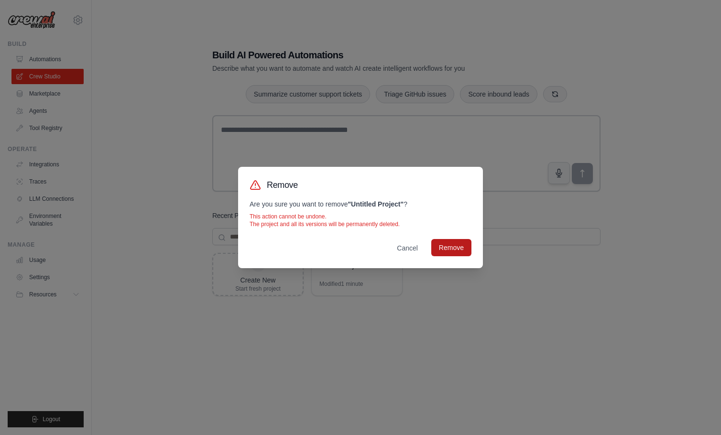 This screenshot has width=721, height=435. What do you see at coordinates (282, 185) in the screenshot?
I see `h3: Remove` at bounding box center [282, 185].